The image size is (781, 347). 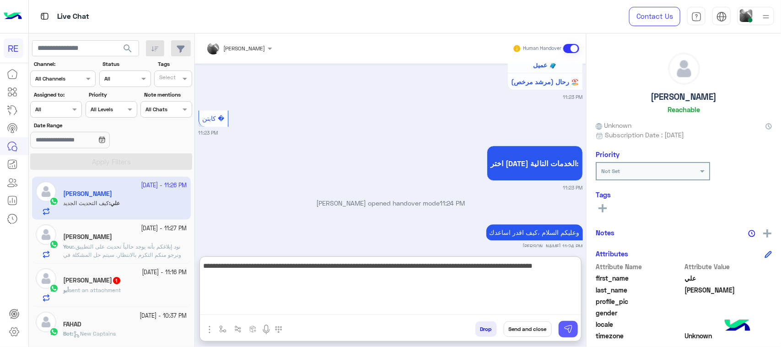 I want to click on img: send message, so click(x=568, y=329).